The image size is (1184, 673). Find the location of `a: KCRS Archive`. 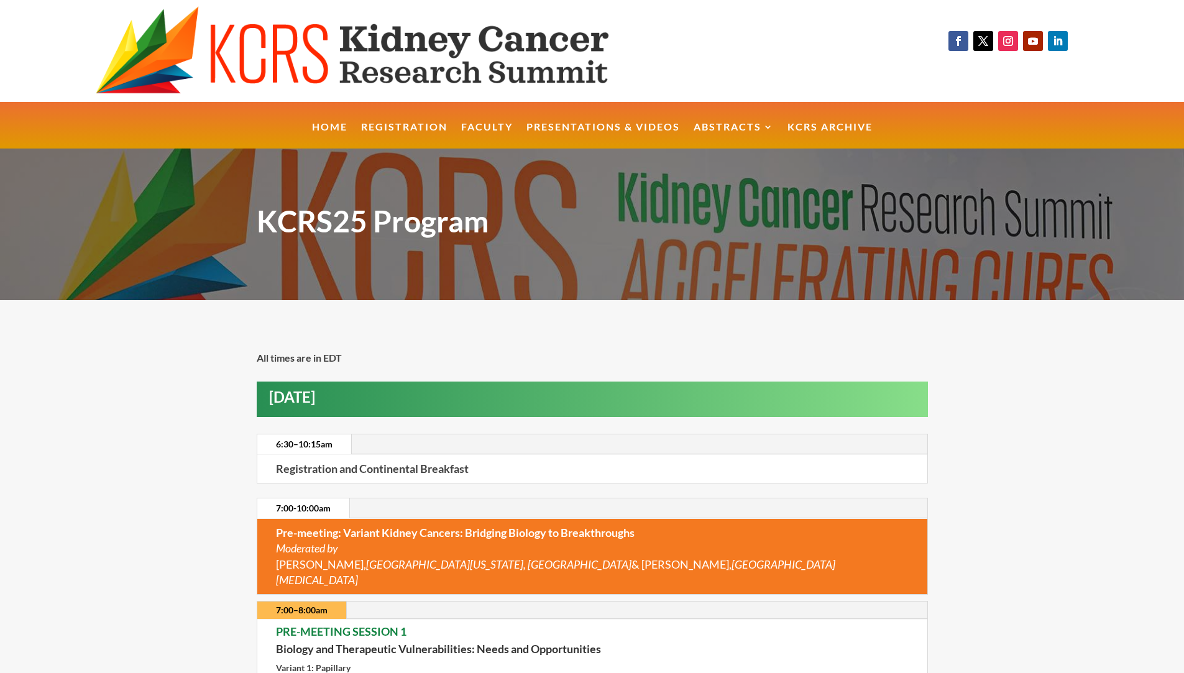

a: KCRS Archive is located at coordinates (830, 136).